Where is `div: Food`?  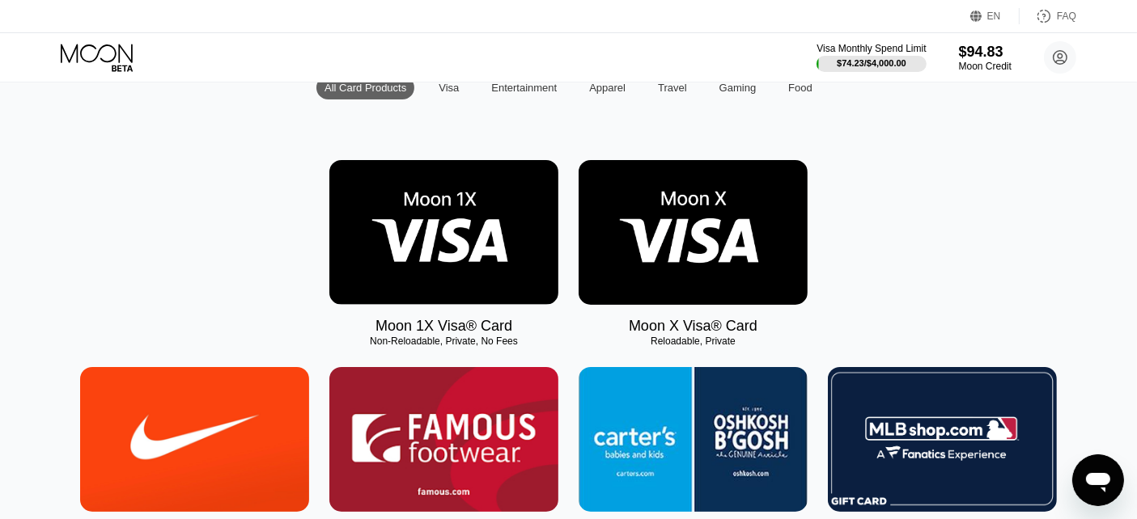 div: Food is located at coordinates (800, 87).